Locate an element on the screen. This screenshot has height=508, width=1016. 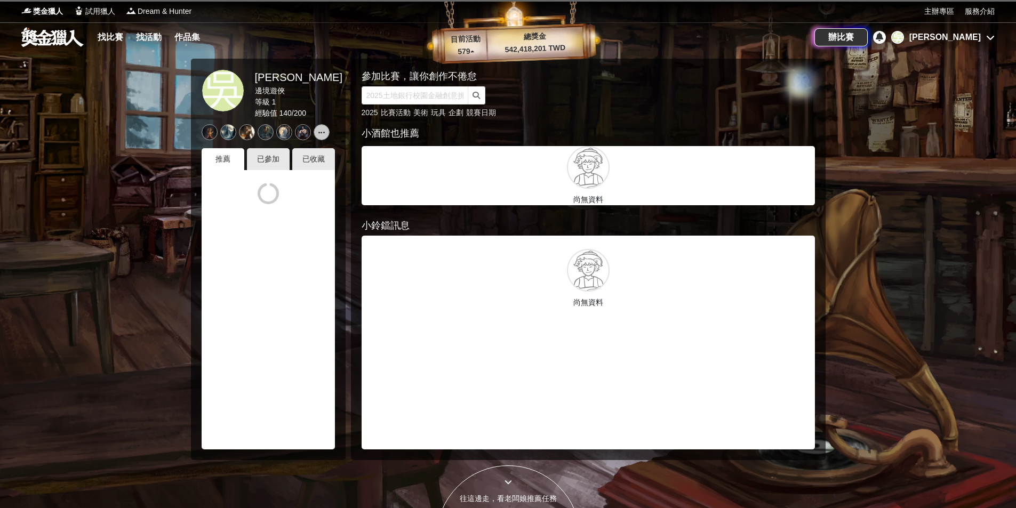
div: 小酒館也推薦 is located at coordinates (588, 133).